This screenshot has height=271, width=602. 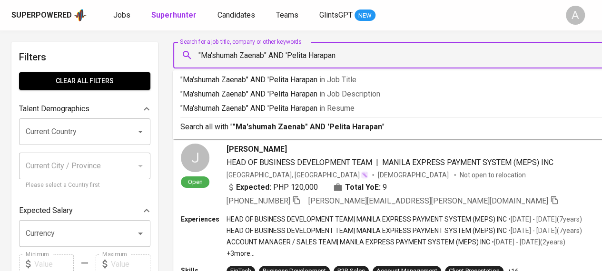 I want to click on span: 9, so click(x=384, y=187).